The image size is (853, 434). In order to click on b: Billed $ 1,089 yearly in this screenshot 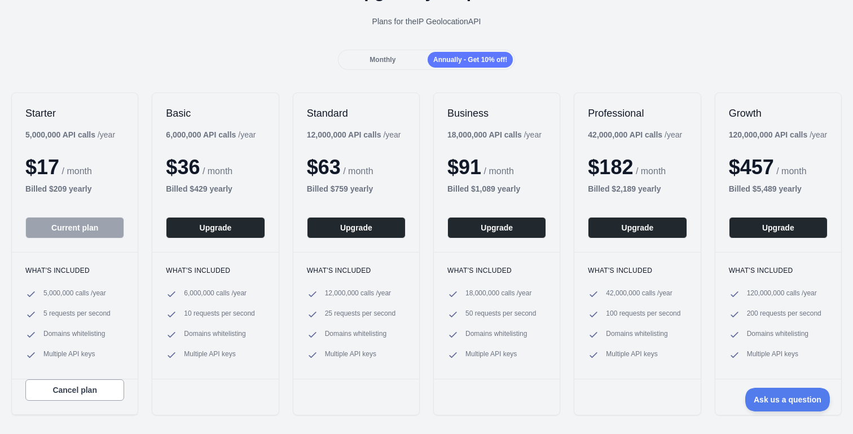, I will do `click(483, 189)`.